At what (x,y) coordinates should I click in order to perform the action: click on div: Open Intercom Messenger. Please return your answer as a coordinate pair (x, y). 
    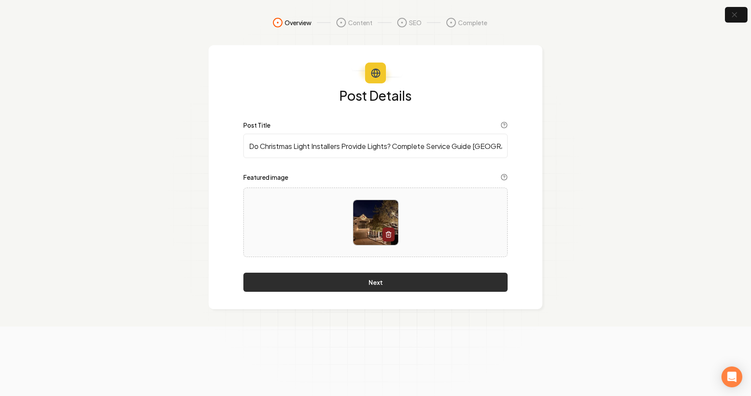
    Looking at the image, I should click on (732, 377).